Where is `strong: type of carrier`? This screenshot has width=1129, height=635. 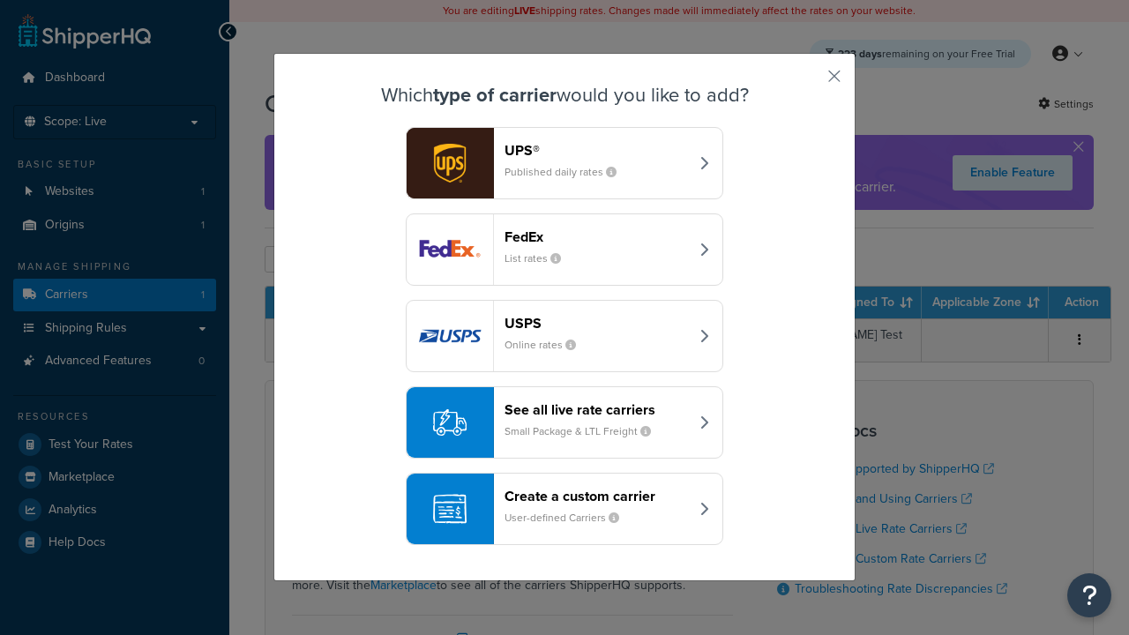 strong: type of carrier is located at coordinates (495, 94).